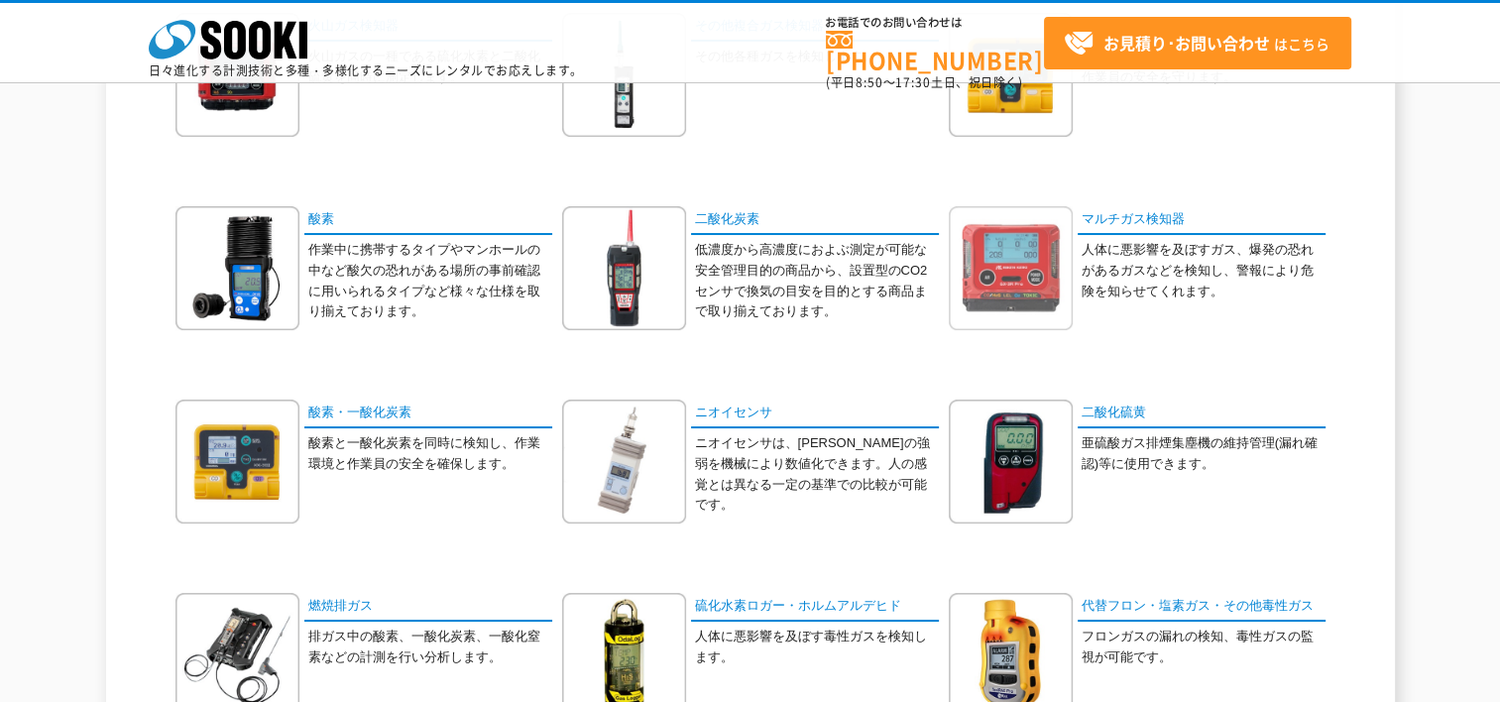  What do you see at coordinates (1203, 454) in the screenshot?
I see `p: 亜硫酸ガス排煙集塵機の維持管理(漏れ確認)等に使用できます。` at bounding box center [1203, 454].